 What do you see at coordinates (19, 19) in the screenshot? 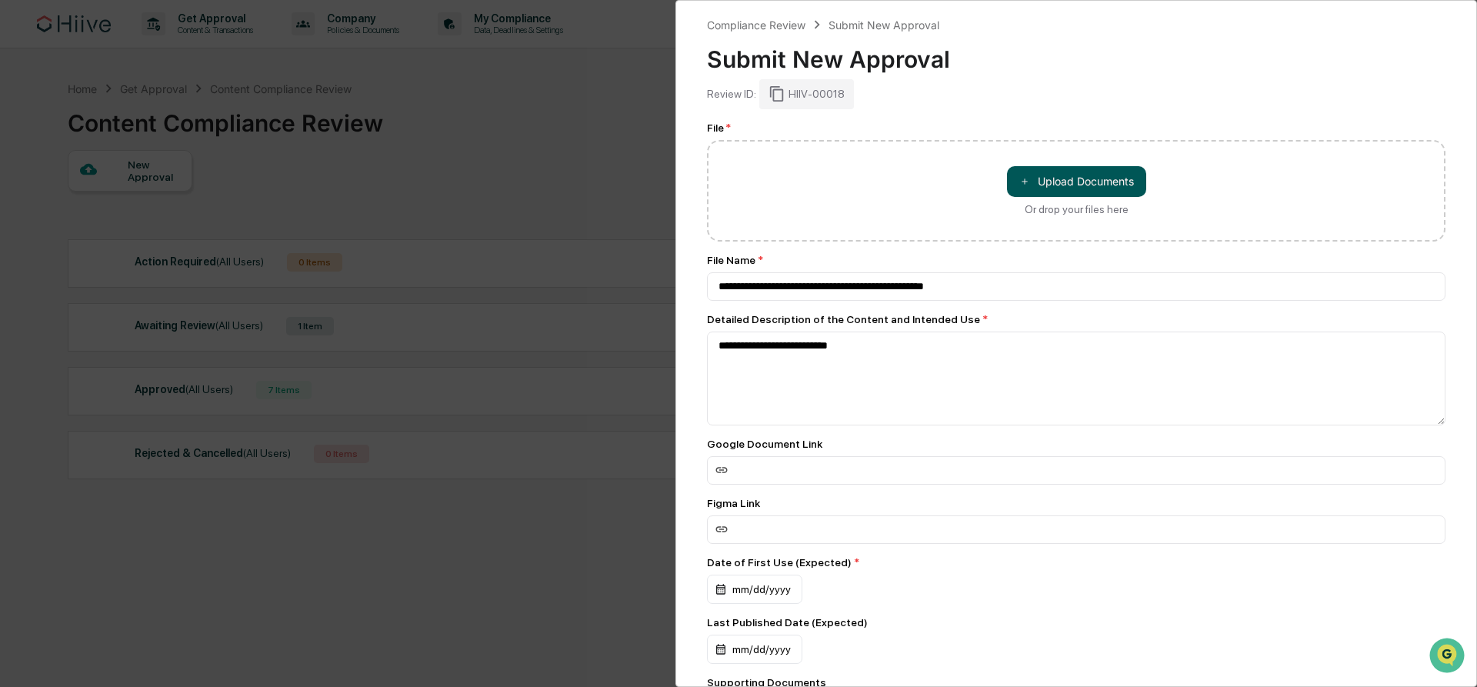
I see `img: f2157a4c-a0d3-4daa-907e-bb6f0de503a5-1751232295721` at bounding box center [19, 19].